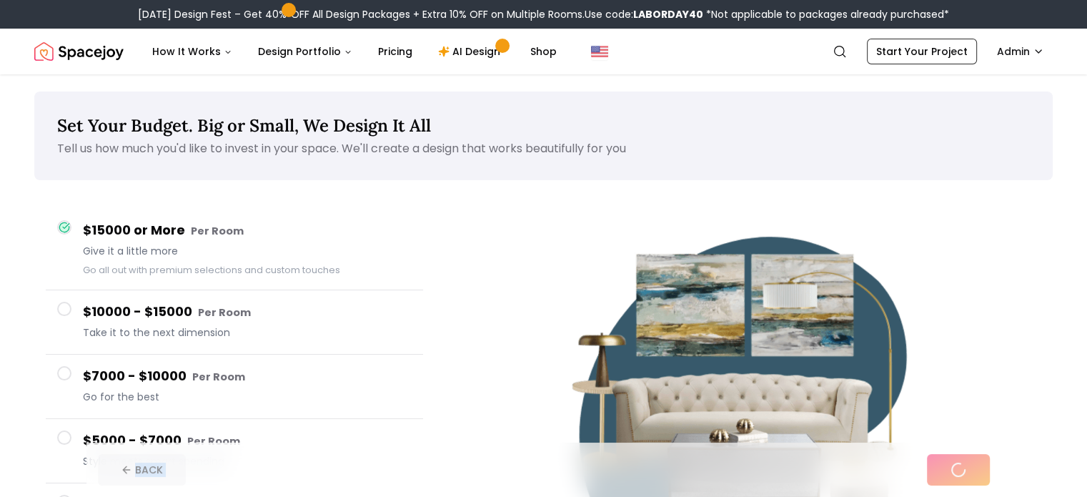 This screenshot has width=1087, height=497. What do you see at coordinates (247, 376) in the screenshot?
I see `h4: $7000 - $10000` at bounding box center [247, 376].